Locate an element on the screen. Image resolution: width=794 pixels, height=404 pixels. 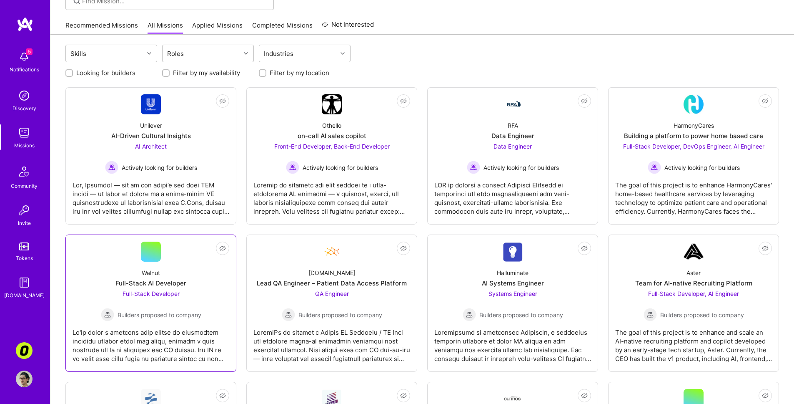
div: Invite is located at coordinates (24, 223).